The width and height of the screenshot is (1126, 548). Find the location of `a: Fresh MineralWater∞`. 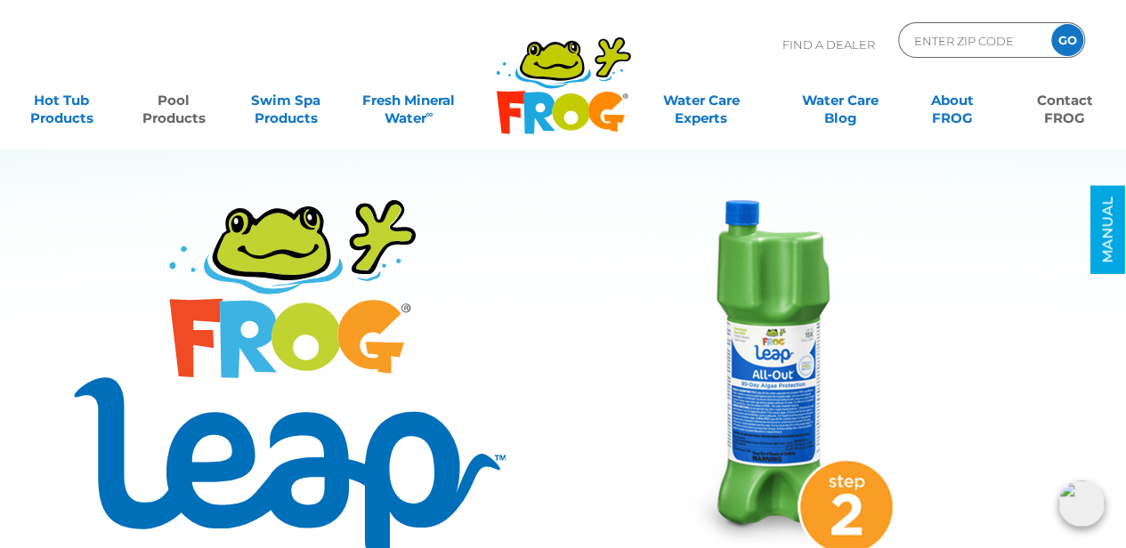

a: Fresh MineralWater∞ is located at coordinates (408, 101).